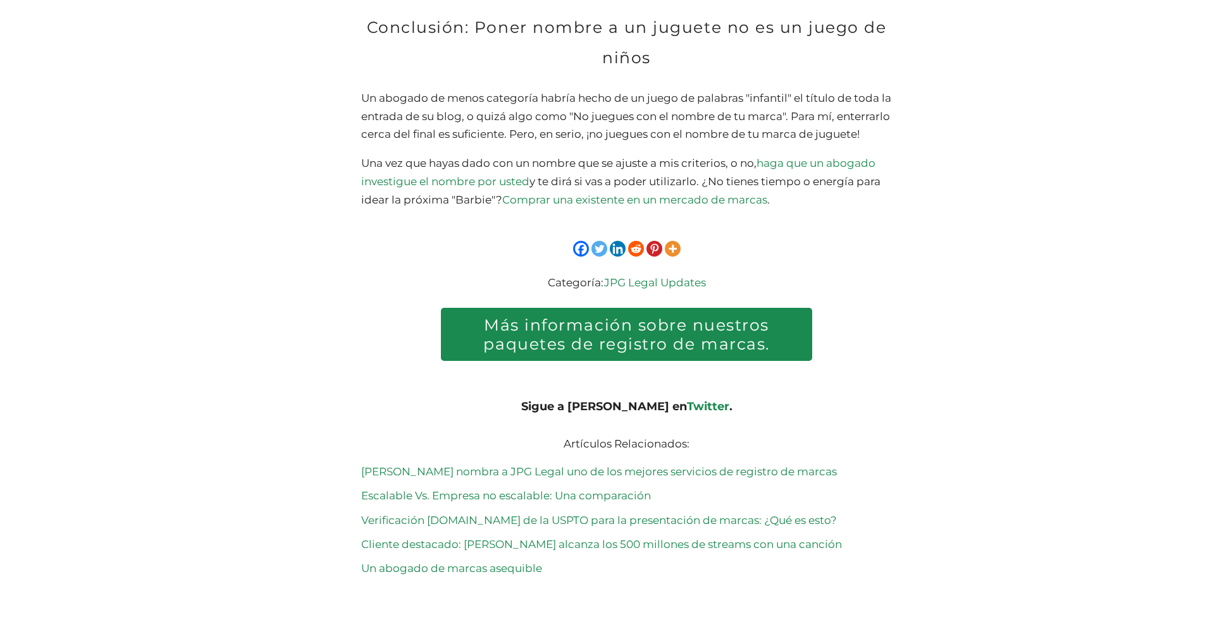 This screenshot has width=1205, height=627. What do you see at coordinates (626, 283) in the screenshot?
I see `div: Categoría:` at bounding box center [626, 283].